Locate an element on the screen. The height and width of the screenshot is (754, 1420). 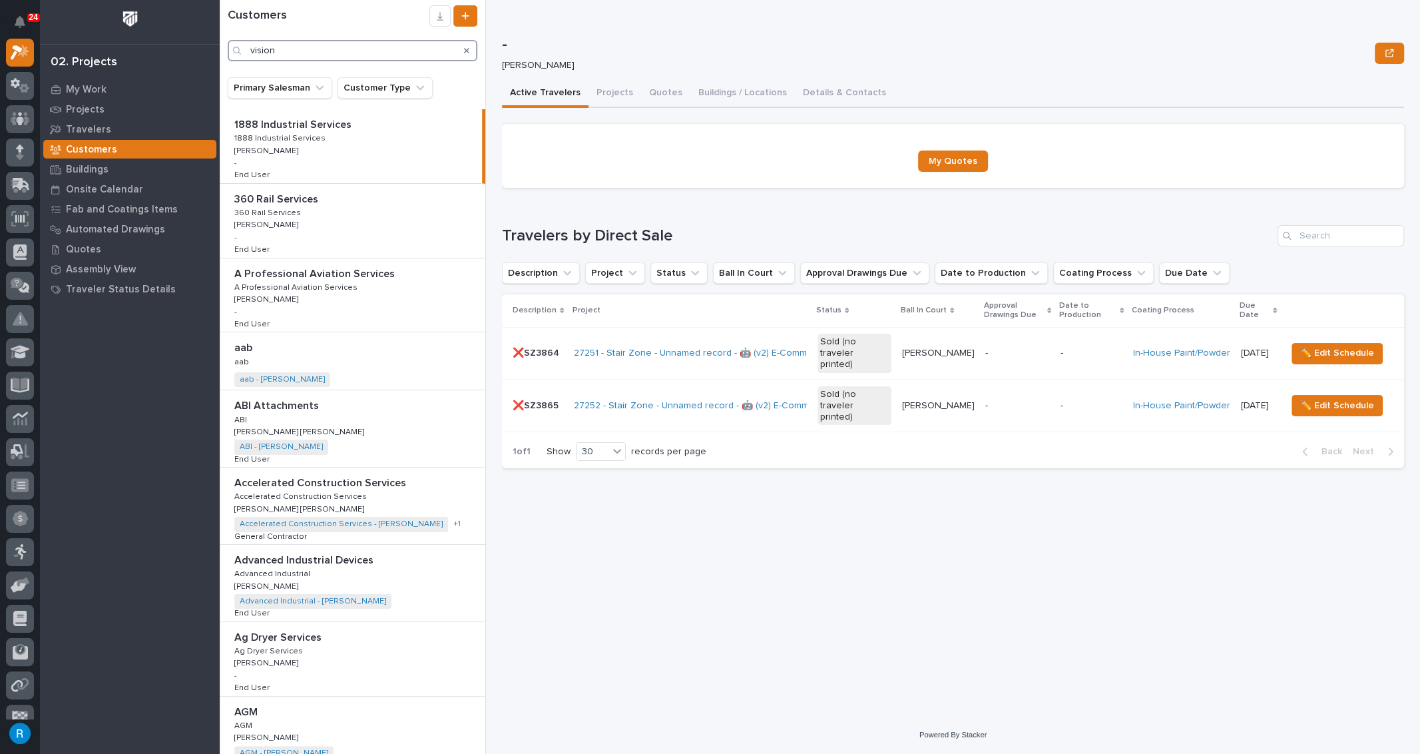
p: Ag Dryer Services is located at coordinates (270, 650).